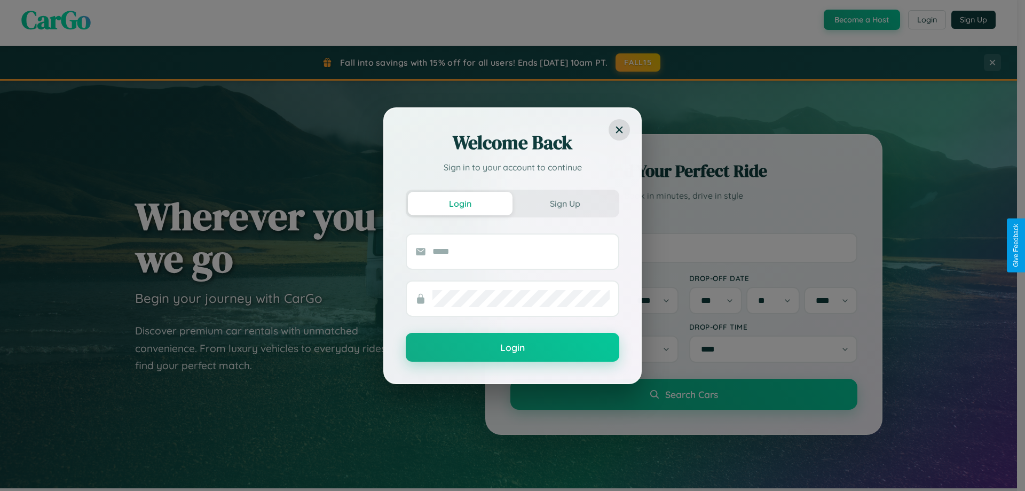 The height and width of the screenshot is (491, 1025). Describe the element at coordinates (512, 167) in the screenshot. I see `p: Sign in to your account to continue` at that location.